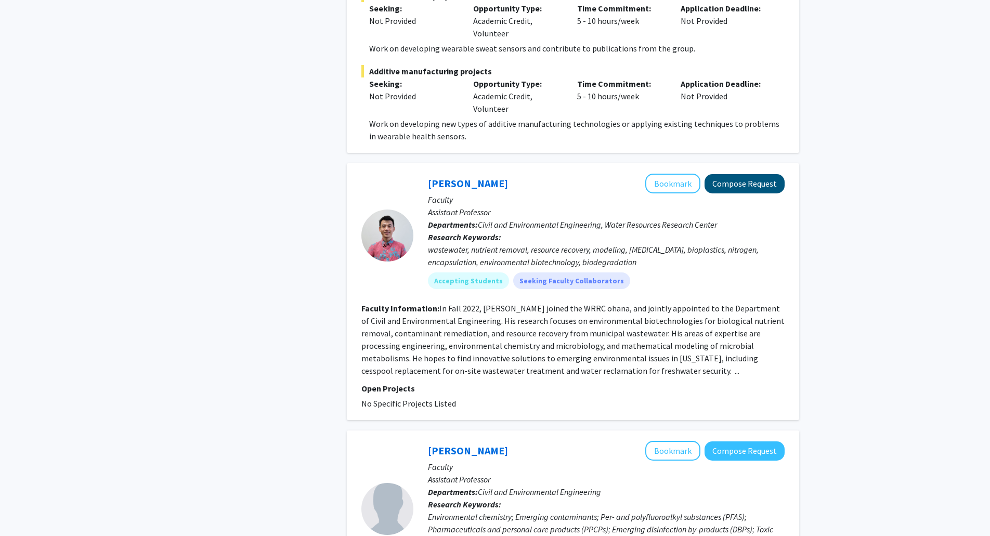 Image resolution: width=990 pixels, height=536 pixels. What do you see at coordinates (673, 451) in the screenshot?
I see `button: Add Juhee Kim to Bookmarks` at bounding box center [673, 451].